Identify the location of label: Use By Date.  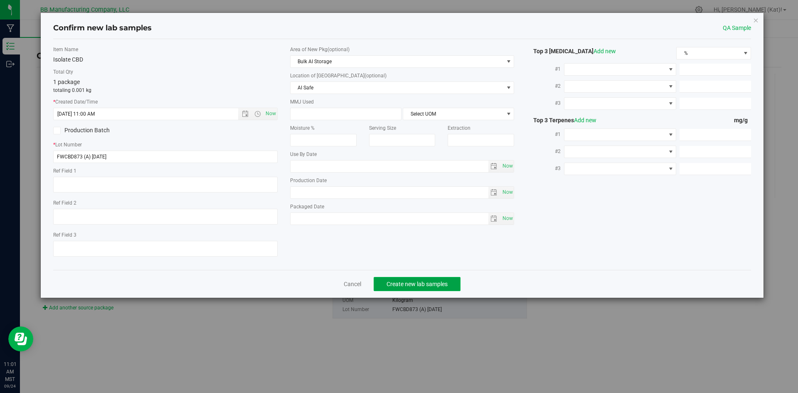
(402, 154).